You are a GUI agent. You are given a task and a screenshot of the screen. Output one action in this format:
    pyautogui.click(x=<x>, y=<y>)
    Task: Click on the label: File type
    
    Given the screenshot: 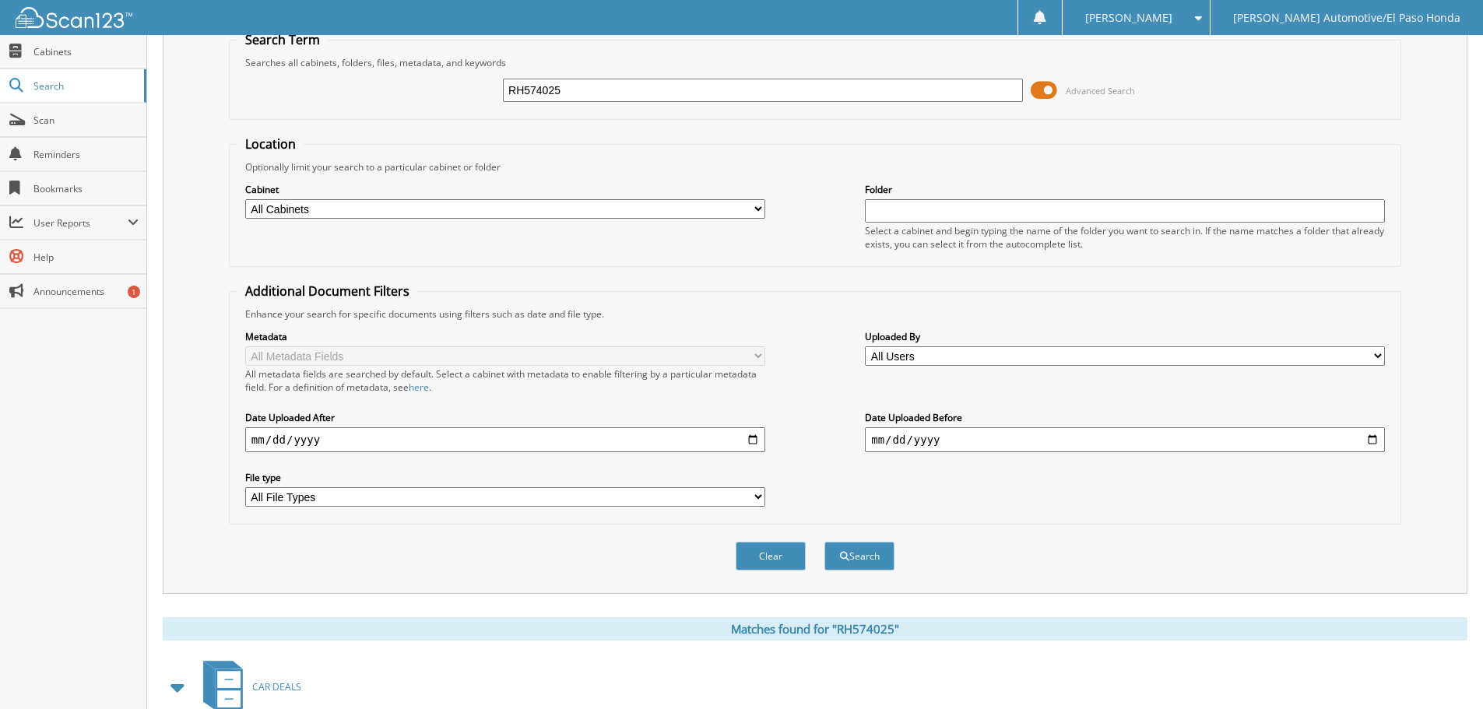 What is the action you would take?
    pyautogui.click(x=505, y=477)
    